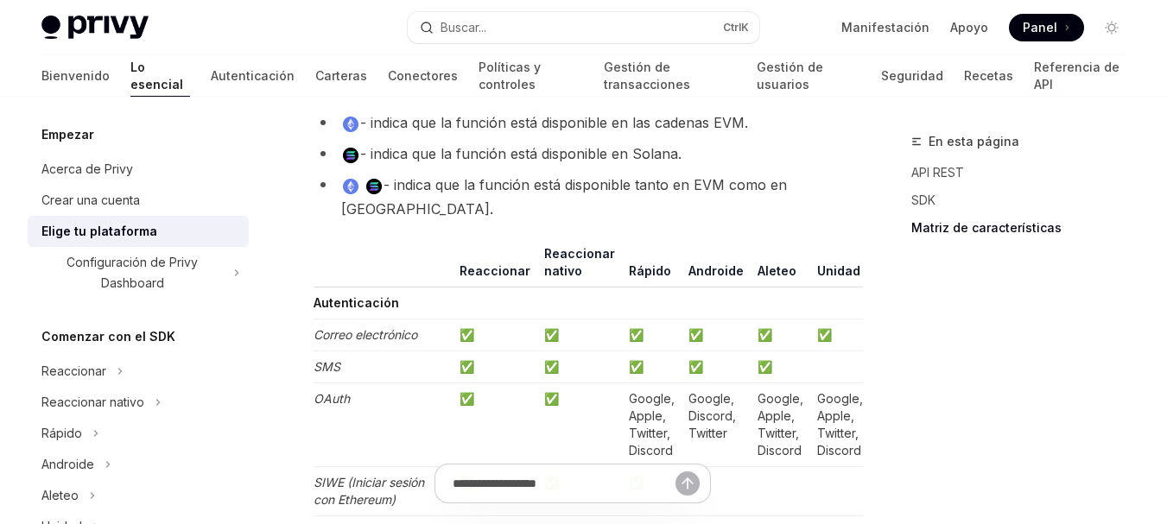  I want to click on font: Panel, so click(1040, 27).